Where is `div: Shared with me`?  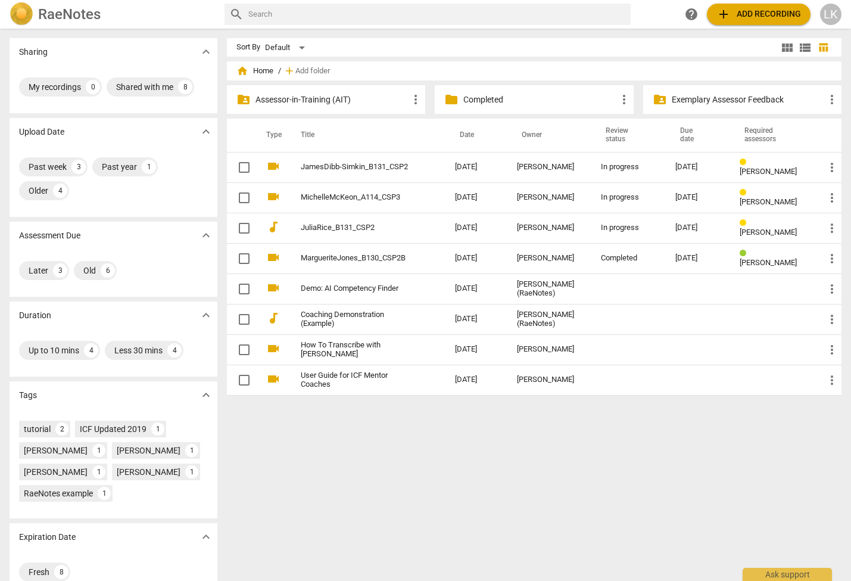 div: Shared with me is located at coordinates (145, 87).